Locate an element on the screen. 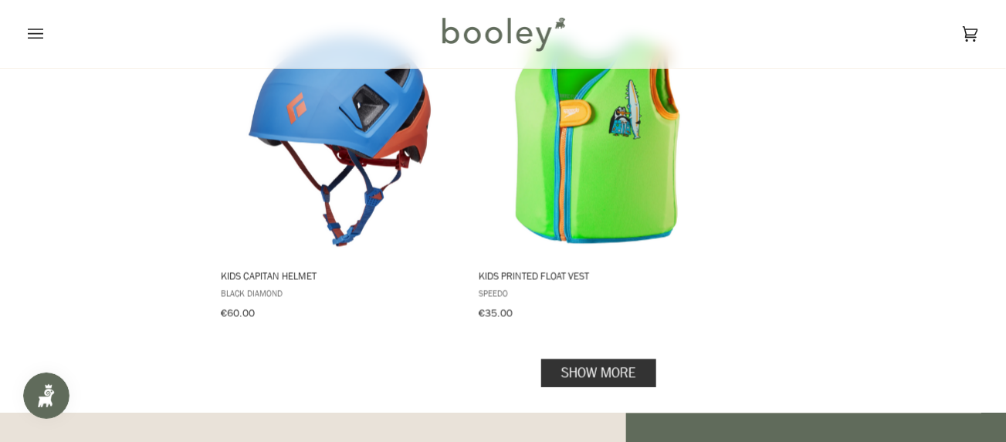 The height and width of the screenshot is (442, 1006). a: Kids Capitan Helmet is located at coordinates (340, 174).